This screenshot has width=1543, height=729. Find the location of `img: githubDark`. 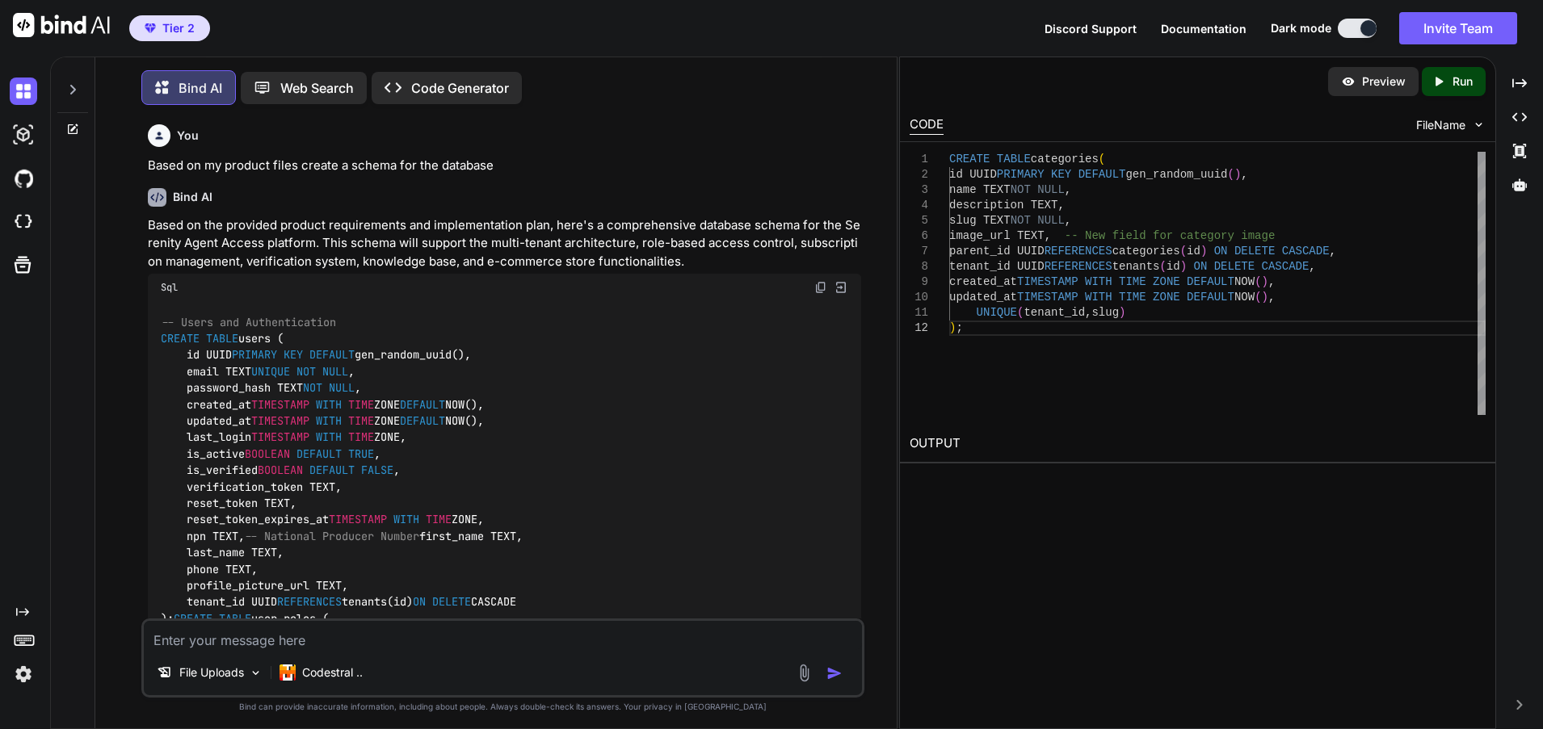

img: githubDark is located at coordinates (23, 179).